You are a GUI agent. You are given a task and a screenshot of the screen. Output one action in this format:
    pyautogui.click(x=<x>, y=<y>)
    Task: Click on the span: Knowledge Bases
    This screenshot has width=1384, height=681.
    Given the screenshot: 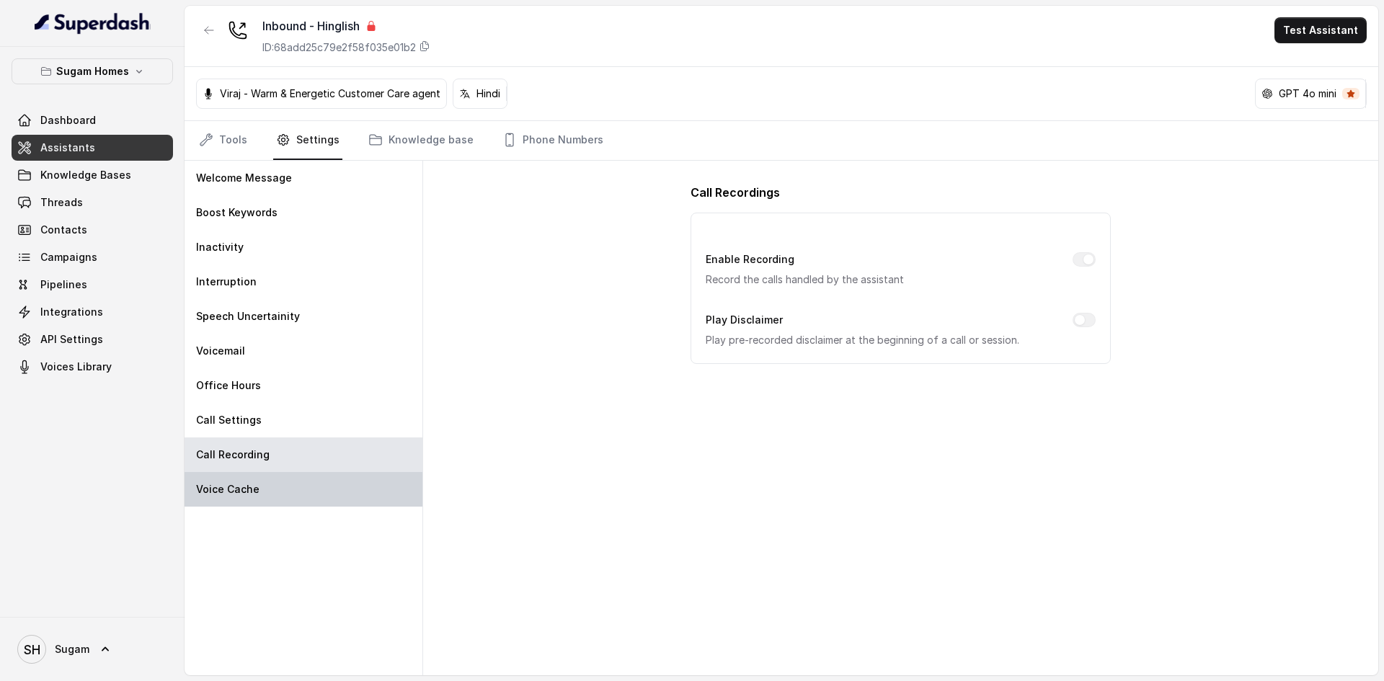 What is the action you would take?
    pyautogui.click(x=86, y=175)
    